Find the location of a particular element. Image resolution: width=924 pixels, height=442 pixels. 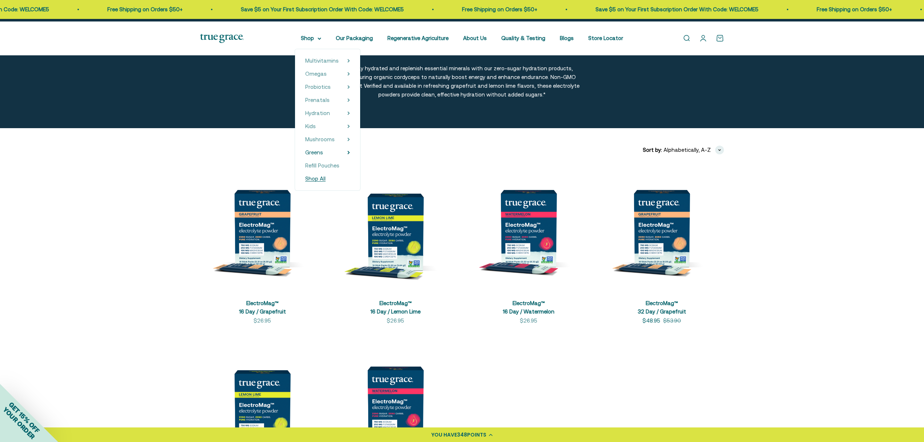

a: Multivitamins is located at coordinates (322, 61).